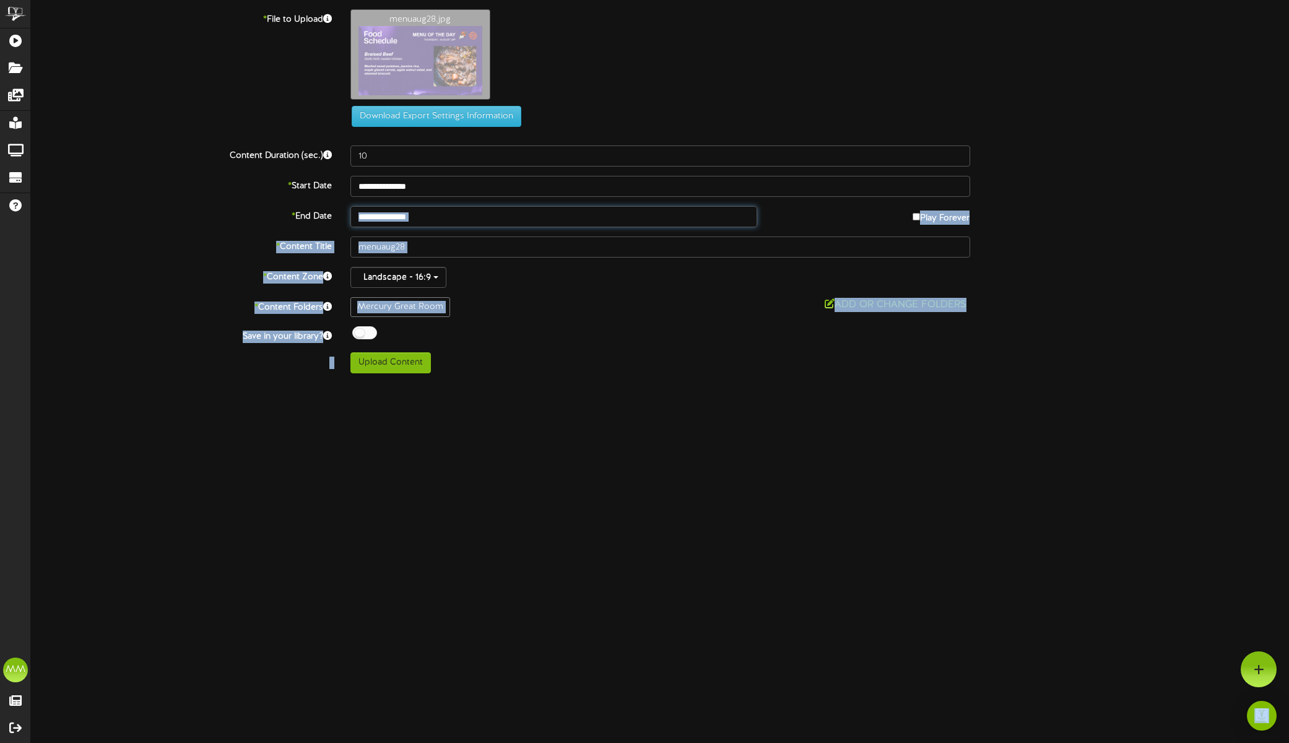 The height and width of the screenshot is (743, 1289). I want to click on a: Download Export Settings Information, so click(433, 116).